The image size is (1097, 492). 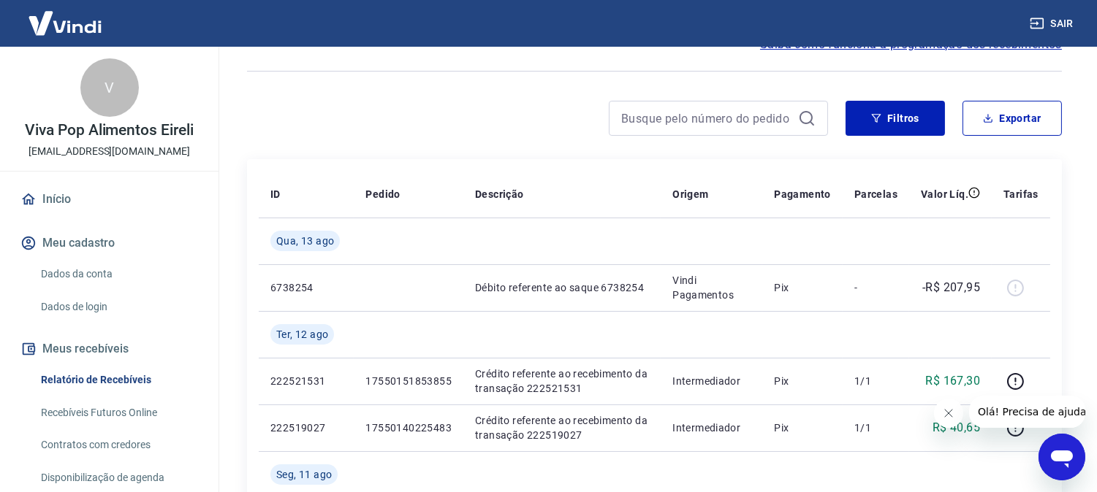 What do you see at coordinates (118, 445) in the screenshot?
I see `a: Contratos com credores` at bounding box center [118, 445].